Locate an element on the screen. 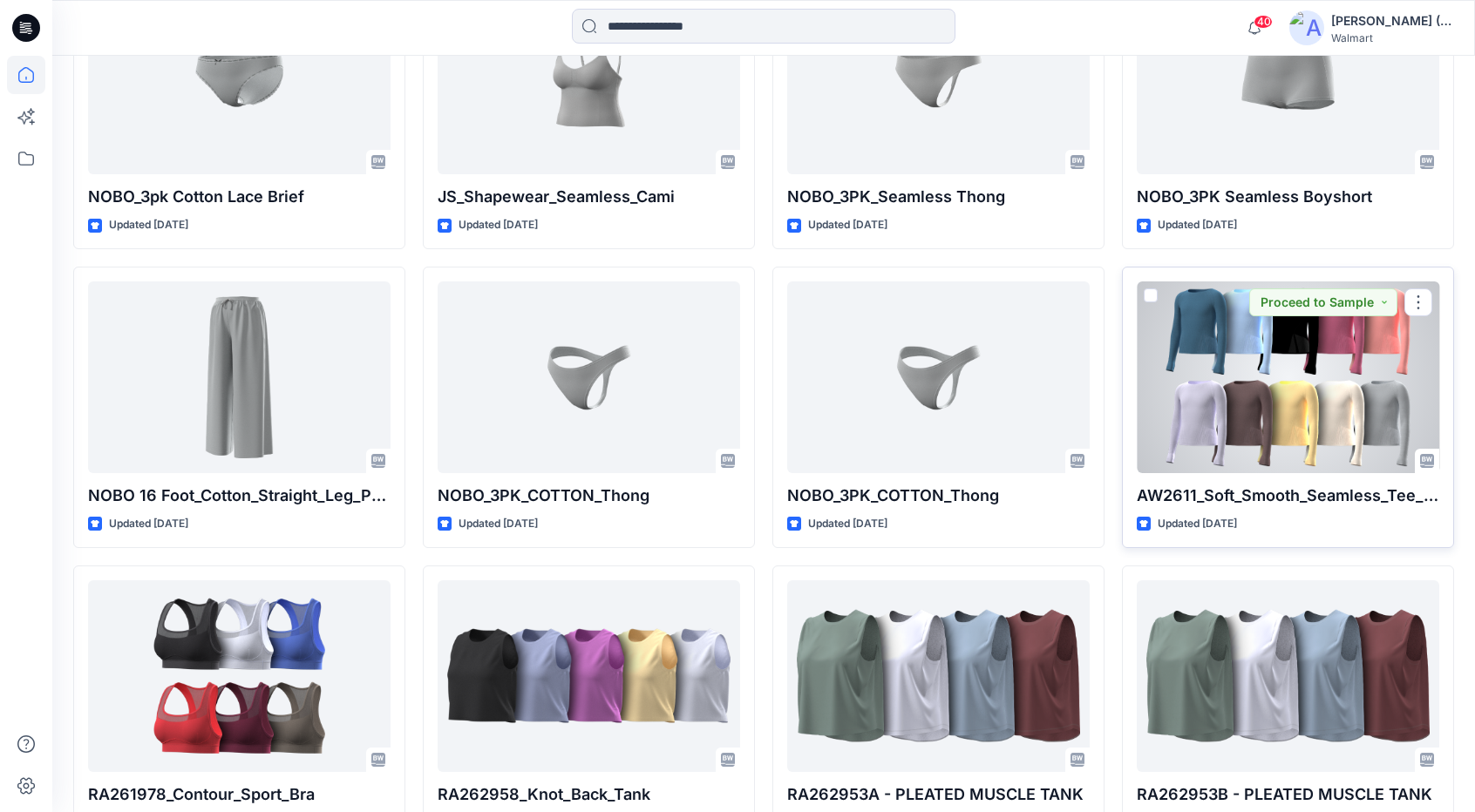 The height and width of the screenshot is (812, 1475). p: RA262958_Knot_Back_Tank is located at coordinates (588, 795).